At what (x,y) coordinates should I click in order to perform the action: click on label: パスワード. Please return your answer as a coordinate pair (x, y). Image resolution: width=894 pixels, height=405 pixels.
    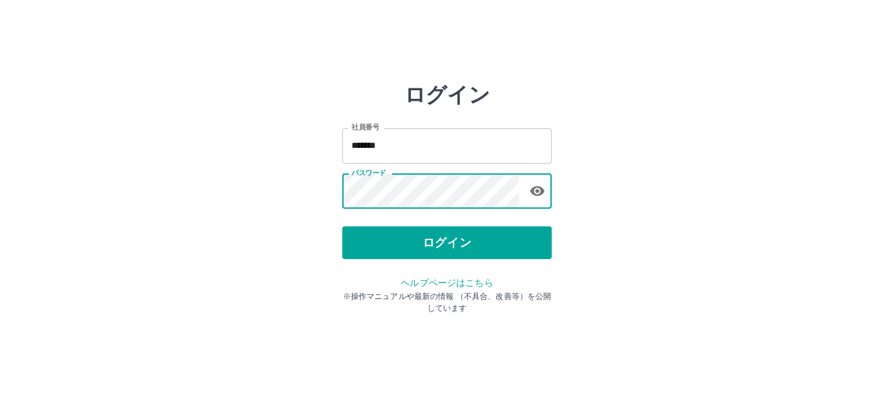
    Looking at the image, I should click on (368, 173).